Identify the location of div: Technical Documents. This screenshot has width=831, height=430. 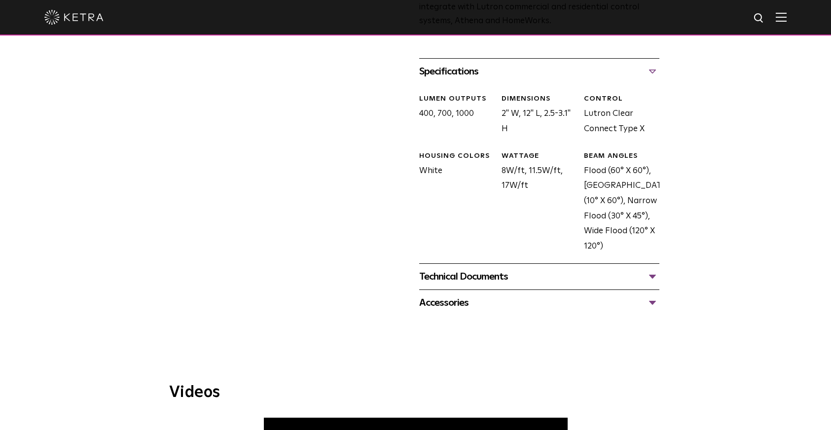
(539, 277).